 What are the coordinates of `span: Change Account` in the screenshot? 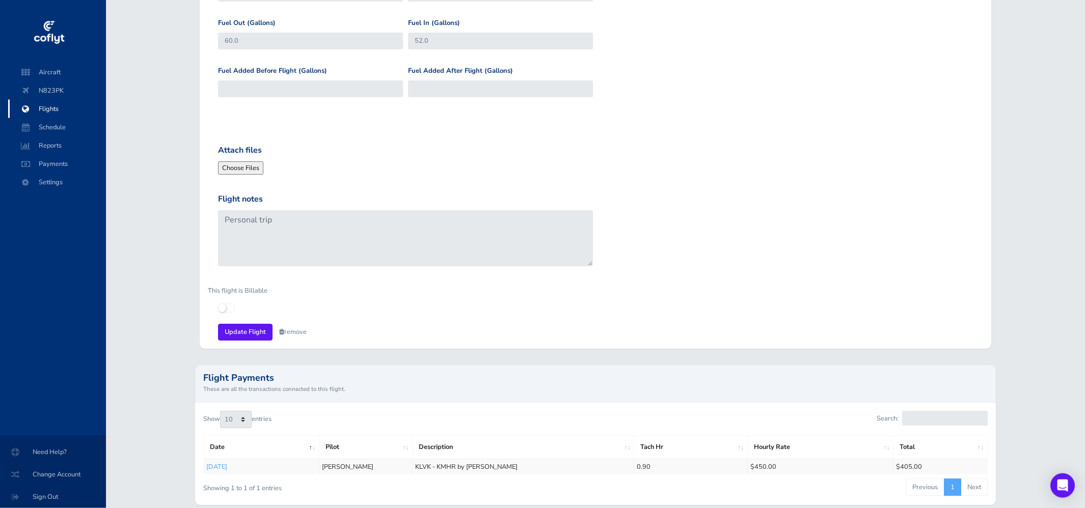 It's located at (53, 475).